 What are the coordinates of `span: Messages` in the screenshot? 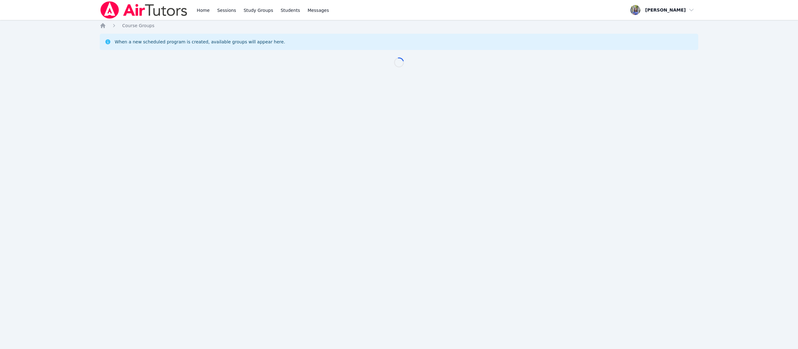 It's located at (318, 10).